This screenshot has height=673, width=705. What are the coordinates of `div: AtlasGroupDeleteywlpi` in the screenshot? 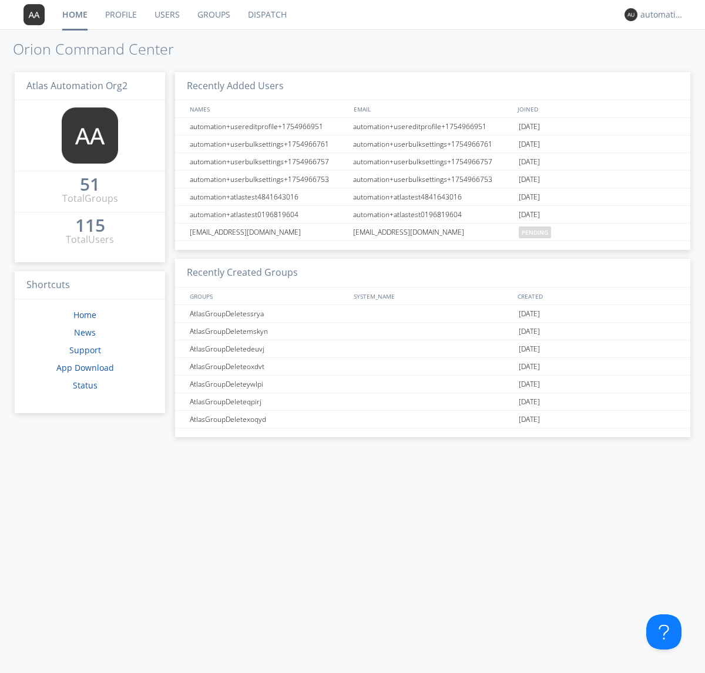 It's located at (268, 384).